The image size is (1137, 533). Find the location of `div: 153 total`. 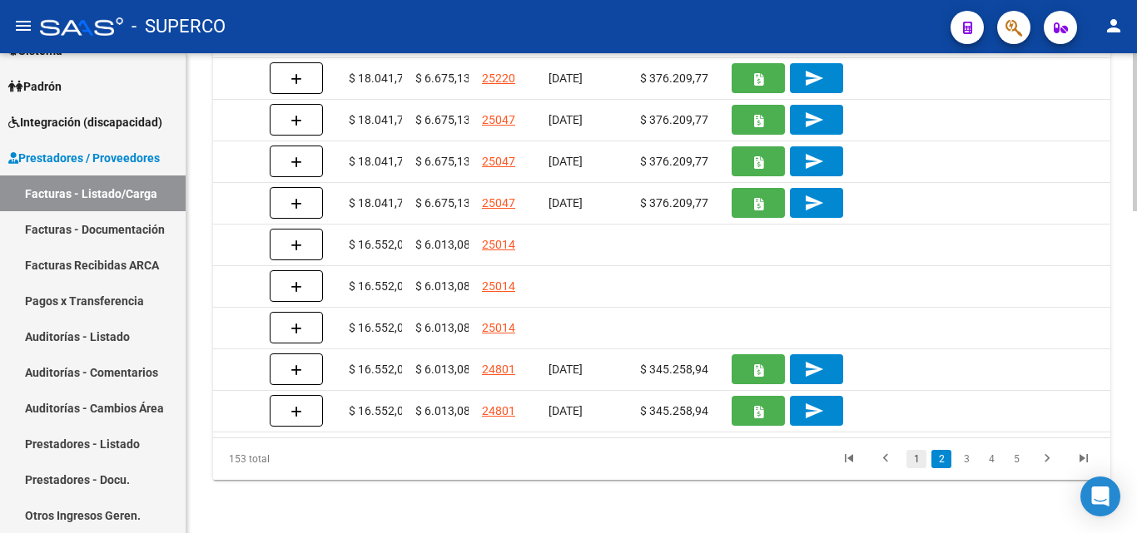

div: 153 total is located at coordinates (301, 459).